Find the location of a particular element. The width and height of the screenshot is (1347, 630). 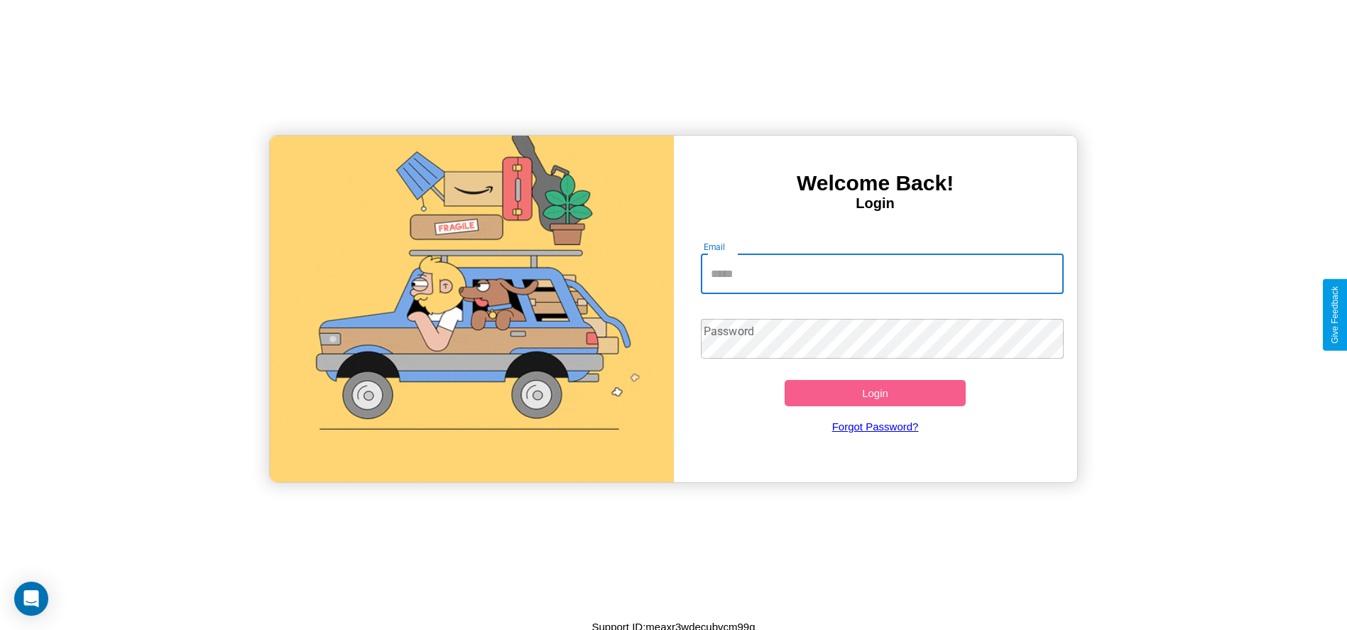

label: Email is located at coordinates (715, 246).